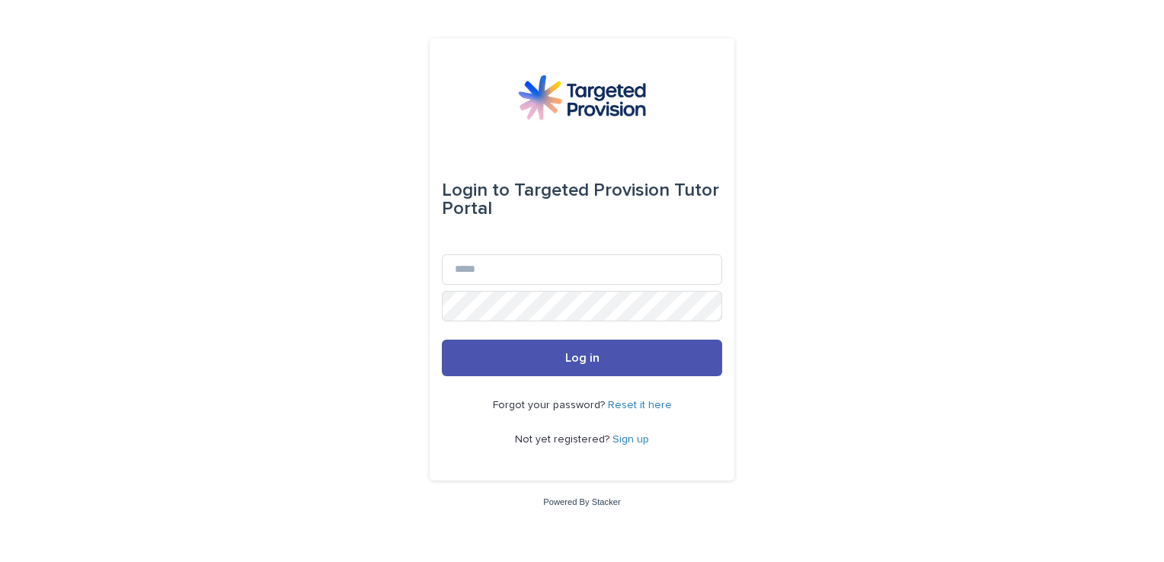  What do you see at coordinates (640, 405) in the screenshot?
I see `a: Reset it here` at bounding box center [640, 405].